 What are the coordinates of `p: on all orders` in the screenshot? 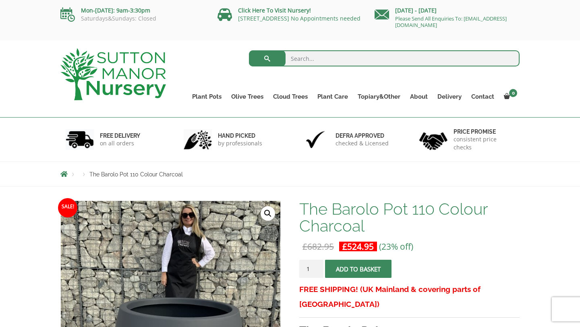 It's located at (120, 143).